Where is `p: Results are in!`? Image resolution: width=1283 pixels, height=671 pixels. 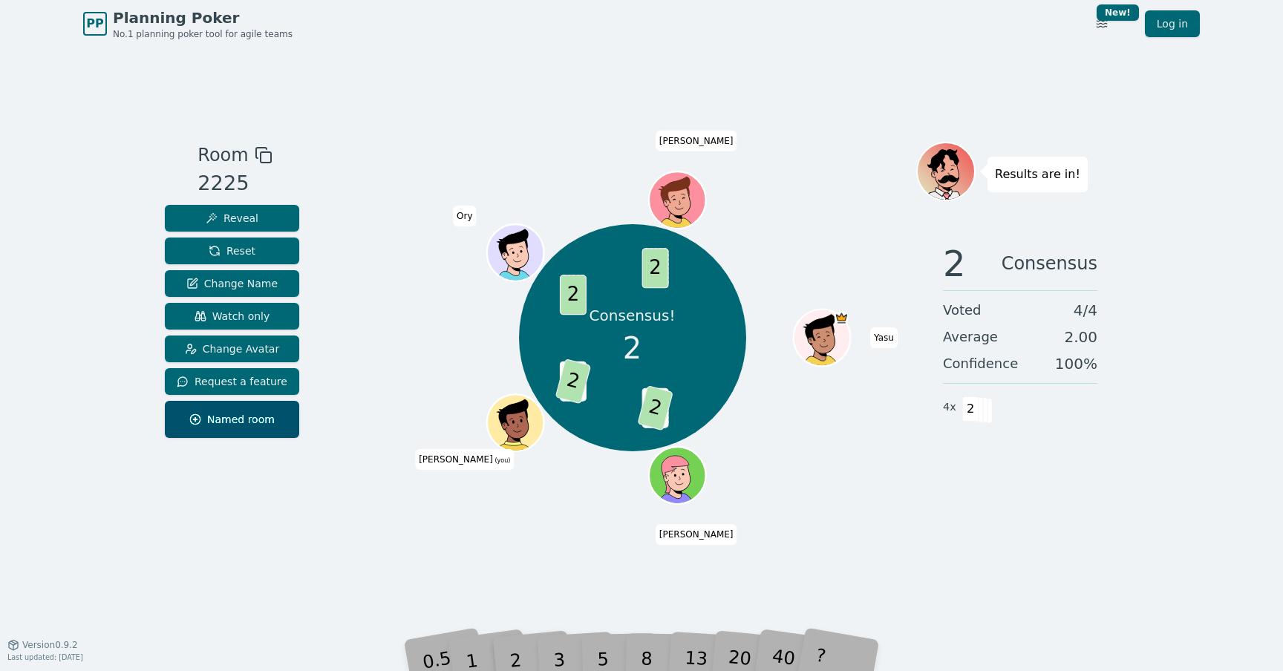 p: Results are in! is located at coordinates (1037, 175).